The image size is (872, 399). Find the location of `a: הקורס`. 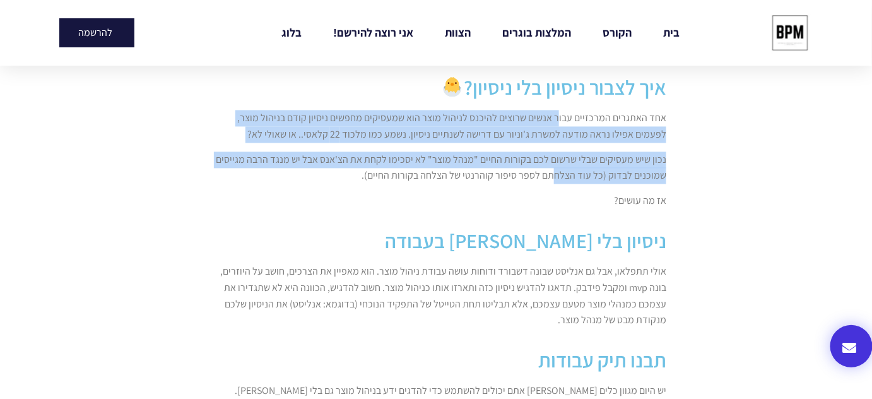

a: הקורס is located at coordinates (617, 33).